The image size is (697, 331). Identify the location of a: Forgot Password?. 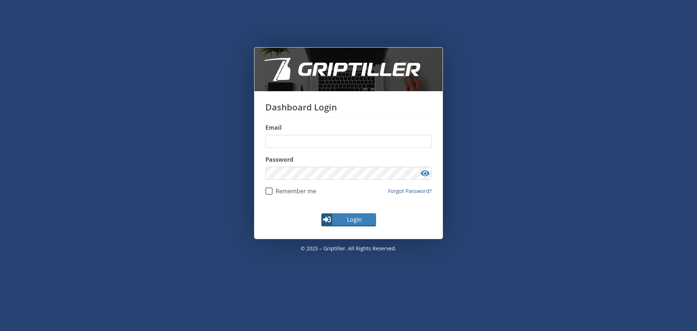
(410, 191).